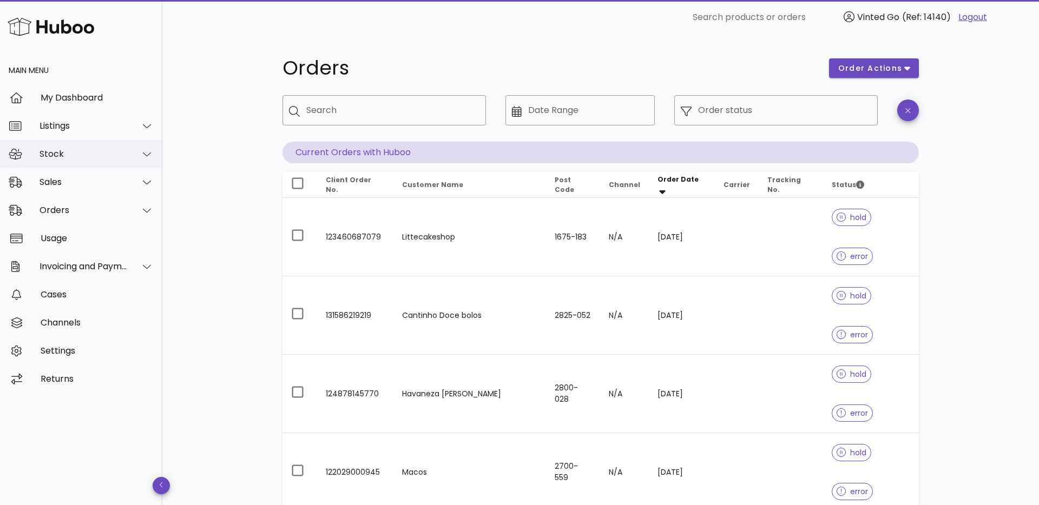 The width and height of the screenshot is (1039, 505). Describe the element at coordinates (97, 294) in the screenshot. I see `div: Cases` at that location.